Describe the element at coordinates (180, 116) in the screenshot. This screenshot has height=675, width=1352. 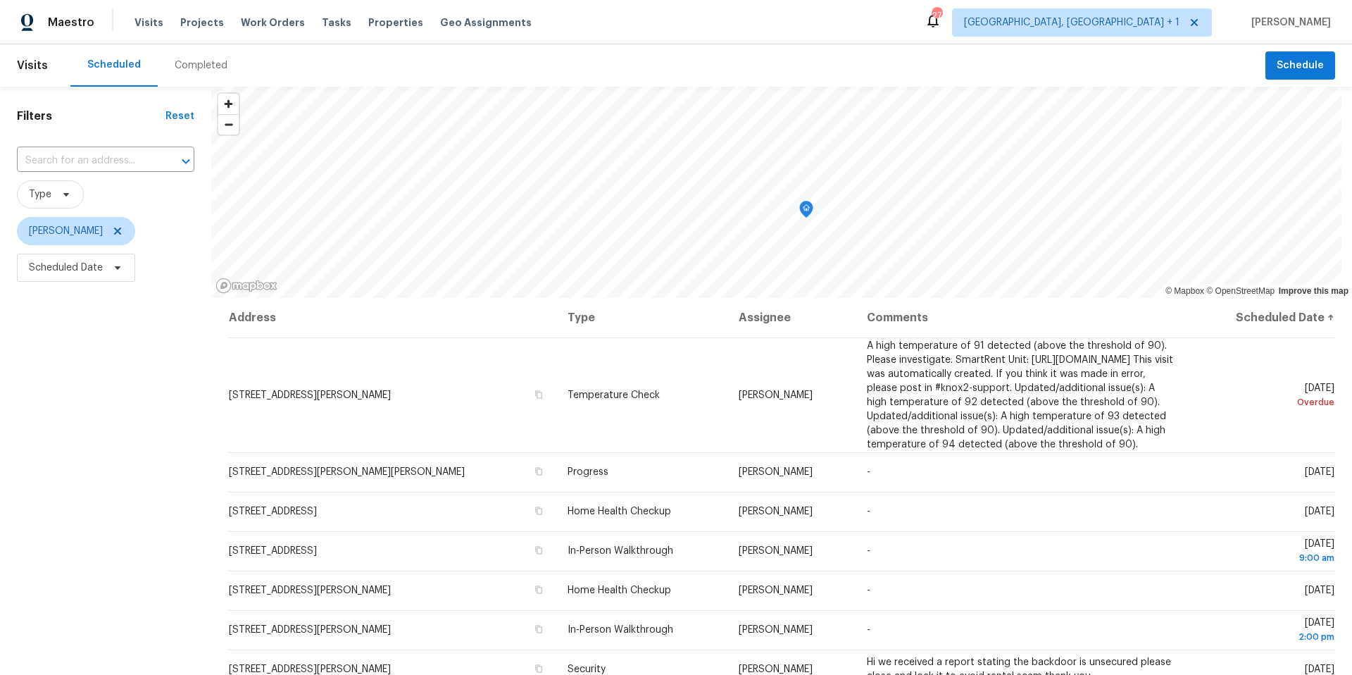
I see `div: Reset` at that location.